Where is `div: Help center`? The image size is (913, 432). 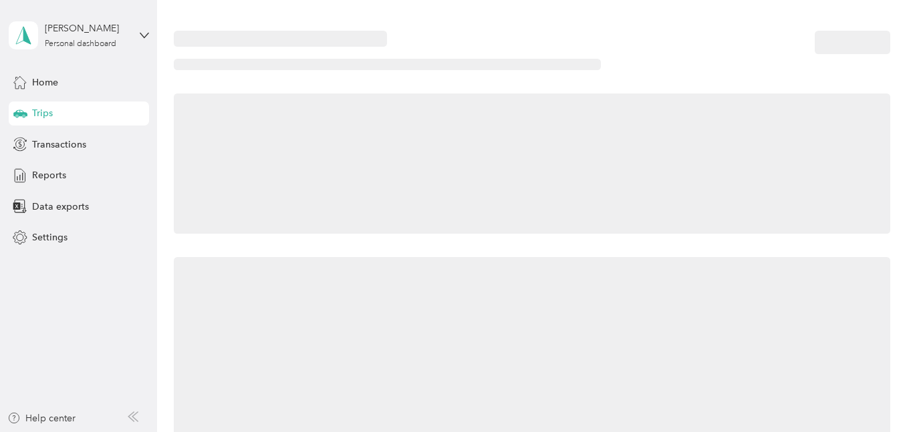 div: Help center is located at coordinates (41, 418).